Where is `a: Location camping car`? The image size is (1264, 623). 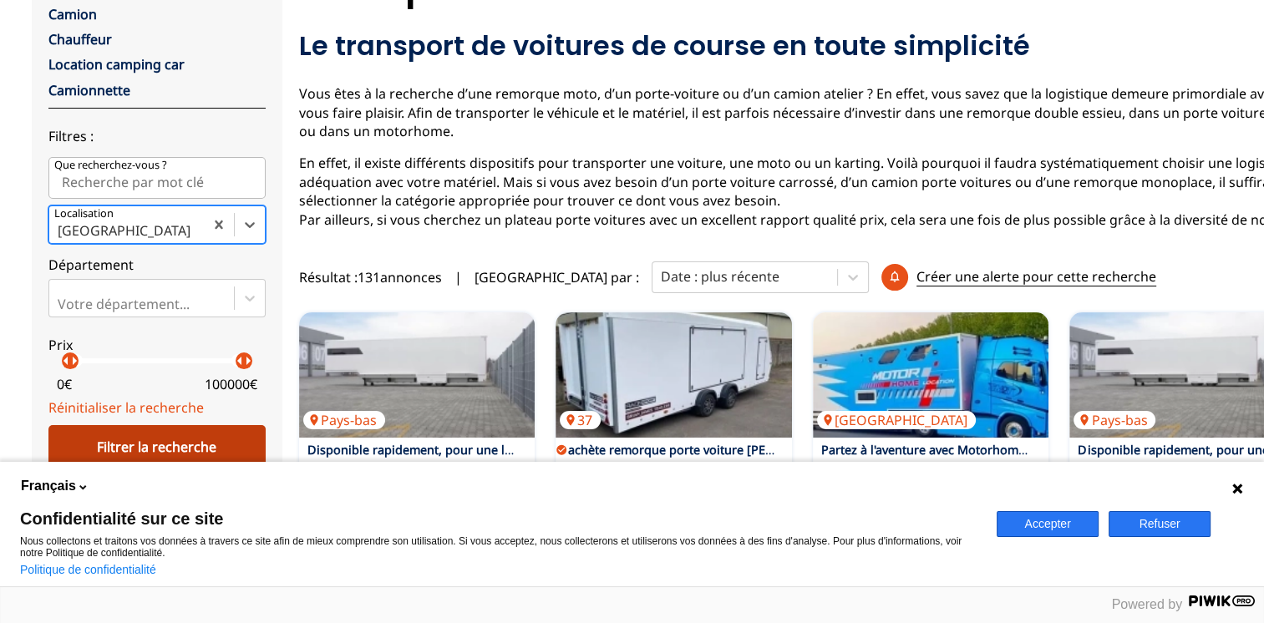
a: Location camping car is located at coordinates (116, 64).